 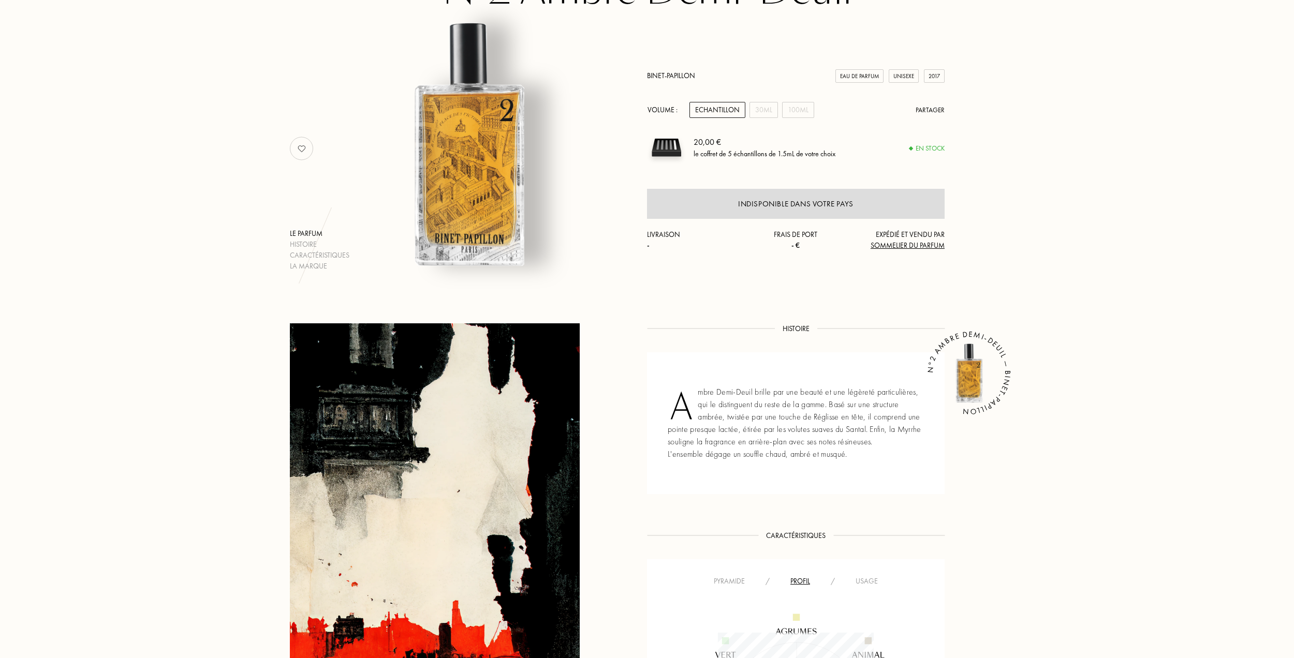 I want to click on div: 30mL, so click(x=764, y=110).